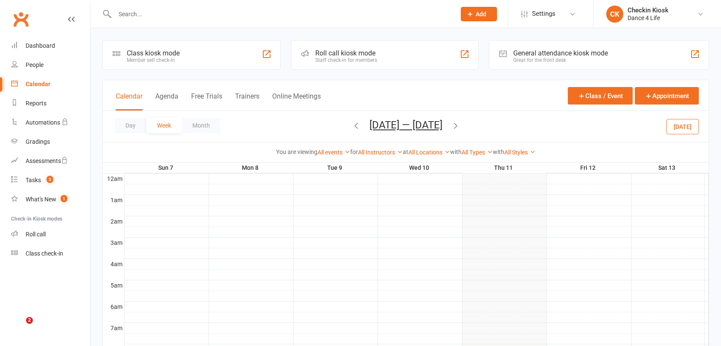 The height and width of the screenshot is (346, 721). I want to click on span: Add, so click(481, 14).